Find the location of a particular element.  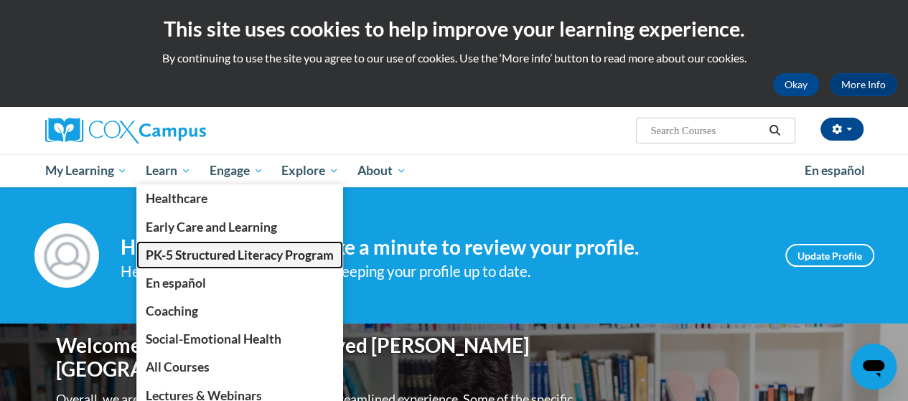

a: Coaching is located at coordinates (240, 311).